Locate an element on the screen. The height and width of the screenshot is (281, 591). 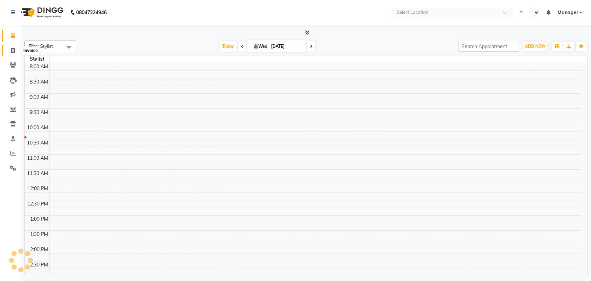
div: 12:30 PM is located at coordinates (38, 204).